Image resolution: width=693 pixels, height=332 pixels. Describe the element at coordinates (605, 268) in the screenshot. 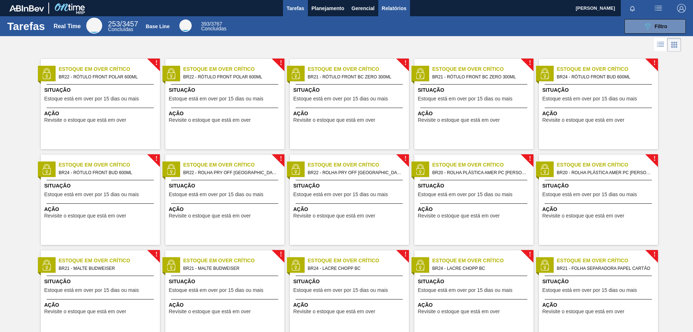

I see `span: BR21 - FOLHA SEPARADORA PAPEL CARTÃO` at that location.